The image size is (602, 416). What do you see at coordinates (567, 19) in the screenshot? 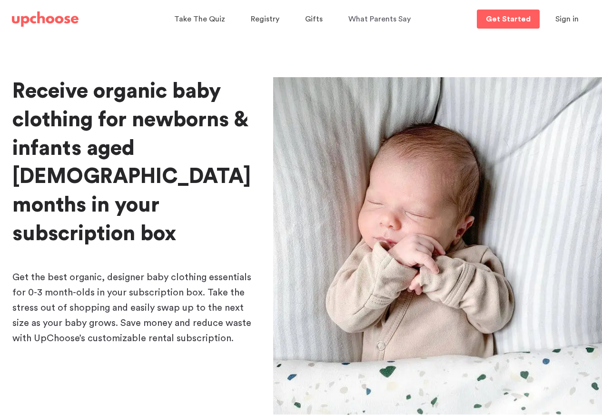
I see `button: Sign in` at bounding box center [567, 19].